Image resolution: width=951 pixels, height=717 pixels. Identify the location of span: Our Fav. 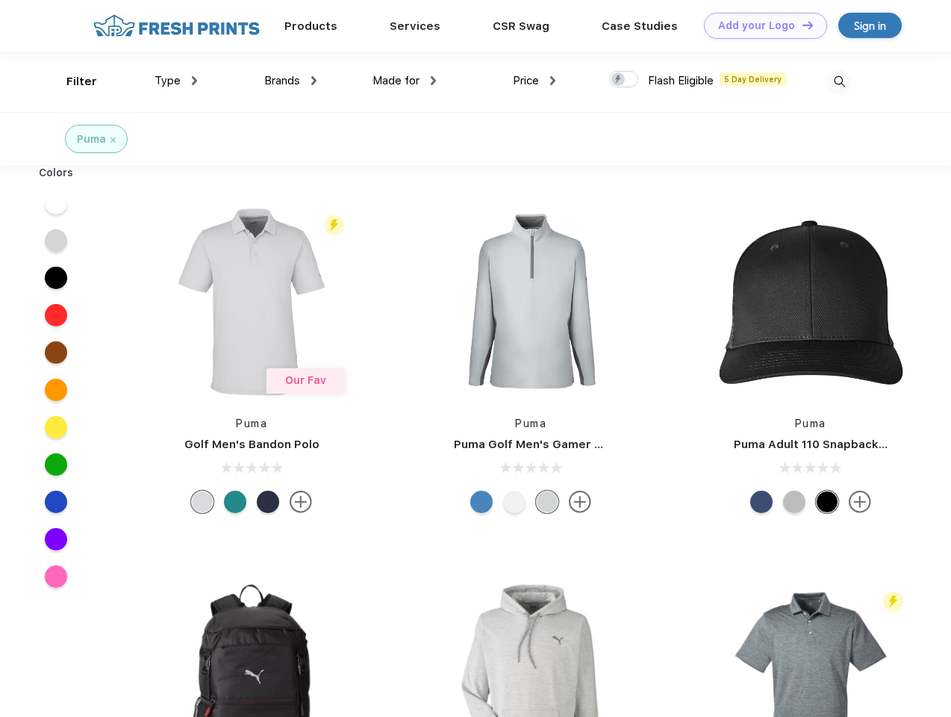
(305, 380).